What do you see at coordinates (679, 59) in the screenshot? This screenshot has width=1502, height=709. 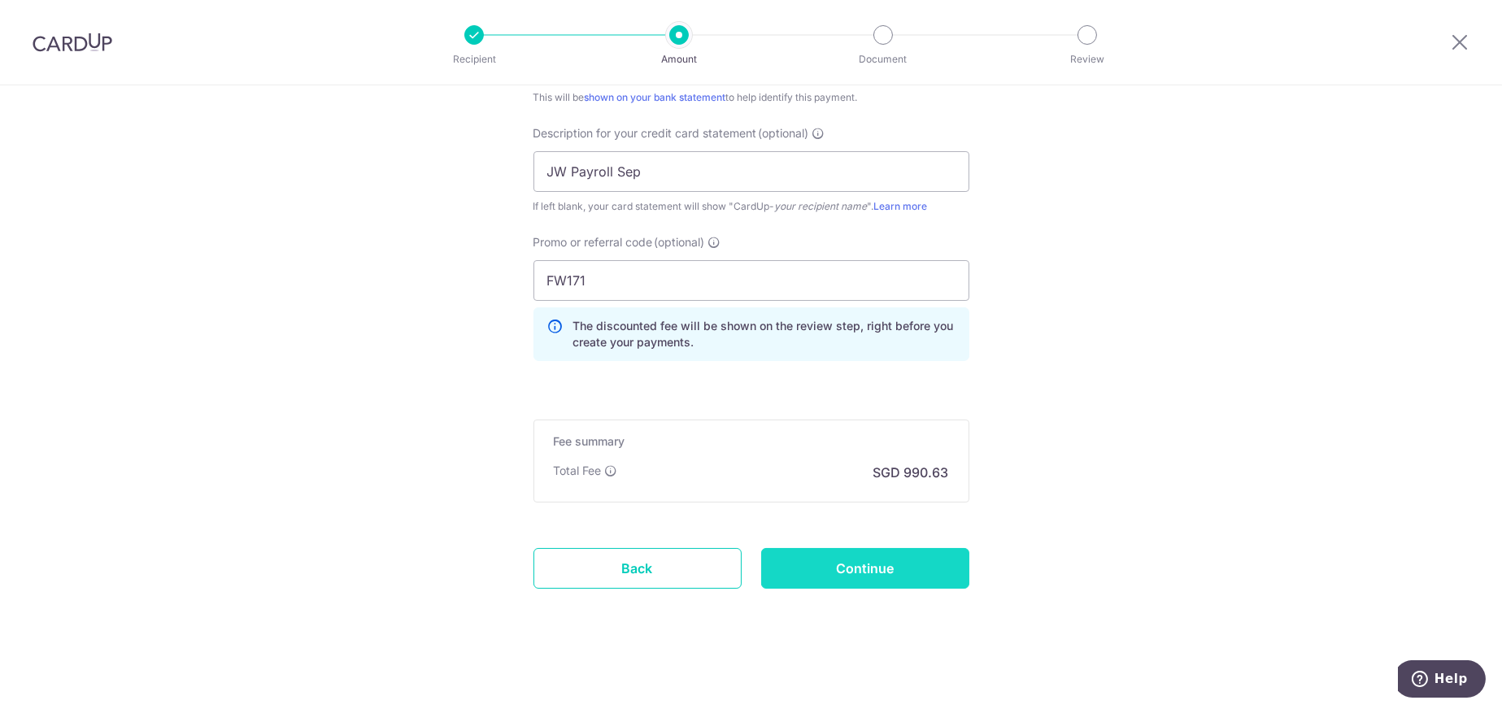 I see `p: Amount` at bounding box center [679, 59].